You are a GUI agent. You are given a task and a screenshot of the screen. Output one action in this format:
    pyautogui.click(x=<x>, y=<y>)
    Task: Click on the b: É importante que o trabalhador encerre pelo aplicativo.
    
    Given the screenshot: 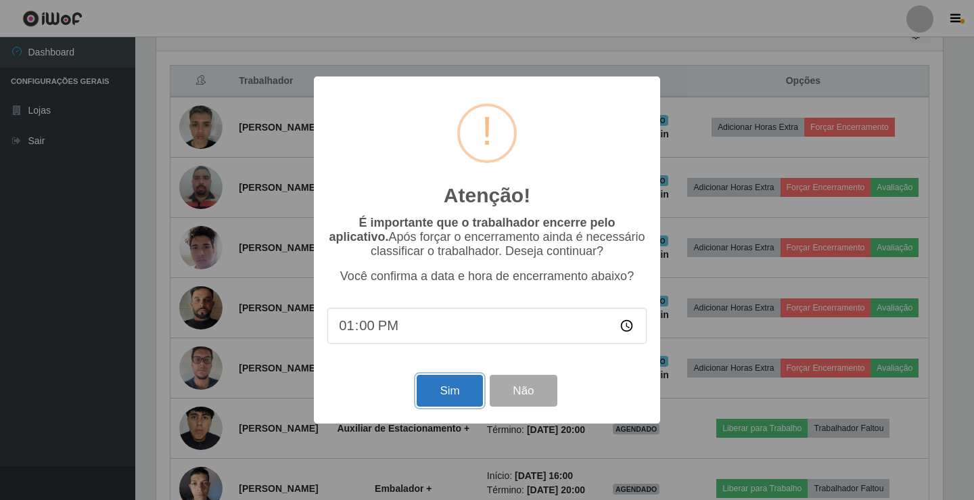 What is the action you would take?
    pyautogui.click(x=471, y=229)
    